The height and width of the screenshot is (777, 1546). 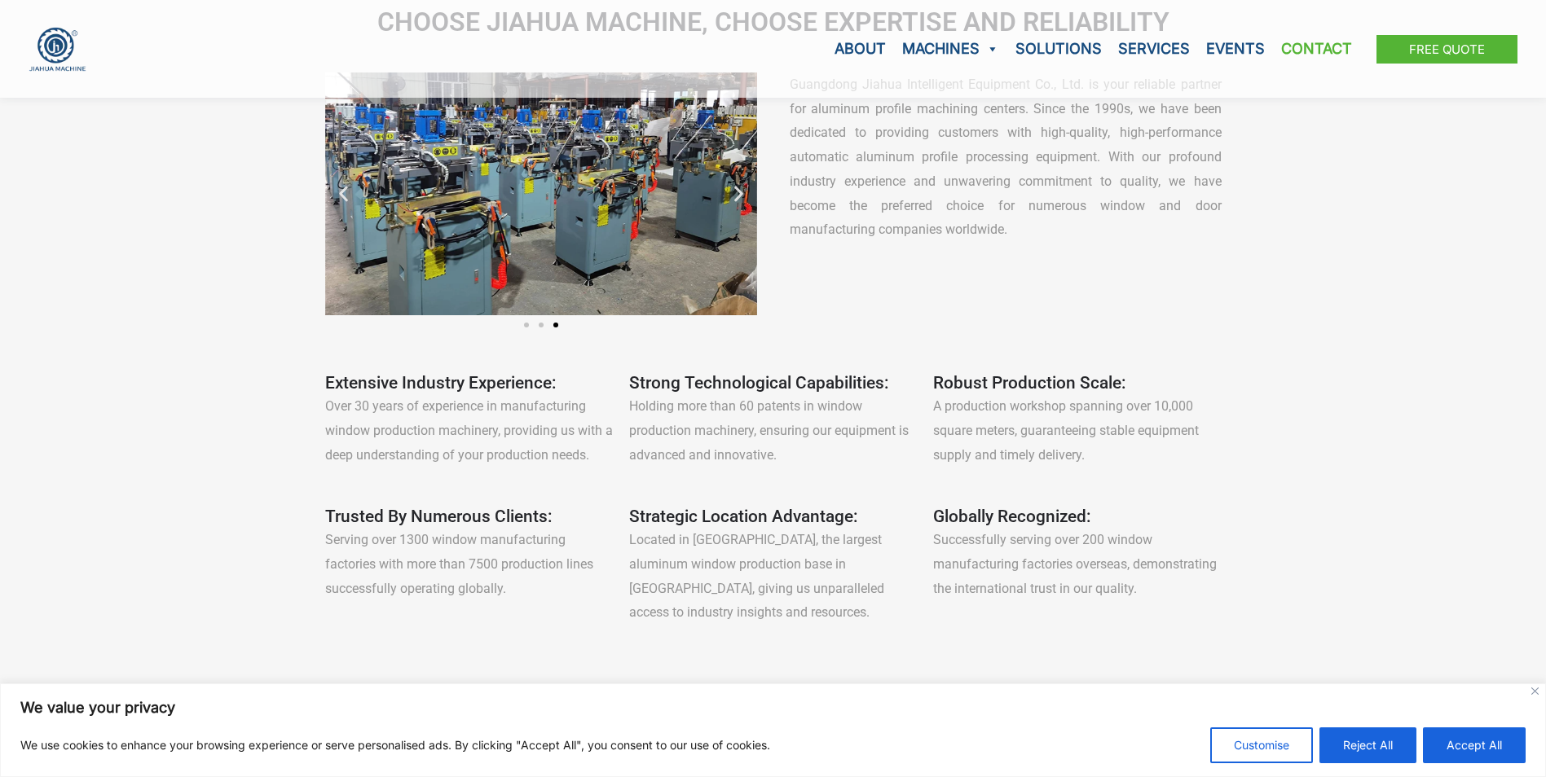 What do you see at coordinates (773, 430) in the screenshot?
I see `p: Holding more than 60 patents in window production machinery, ensuring our equipment is advanced a...` at bounding box center [773, 430].